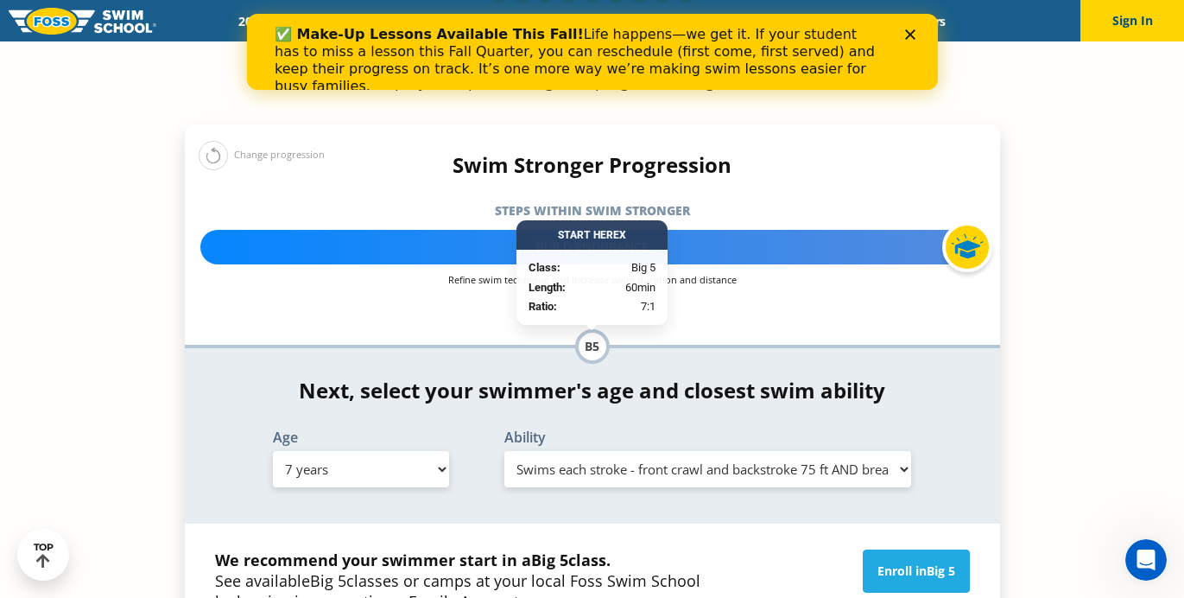 This screenshot has height=598, width=1184. What do you see at coordinates (182, 20) in the screenshot?
I see `b: ✅ Make-Up Lessons Available This Fall!` at bounding box center [182, 20].